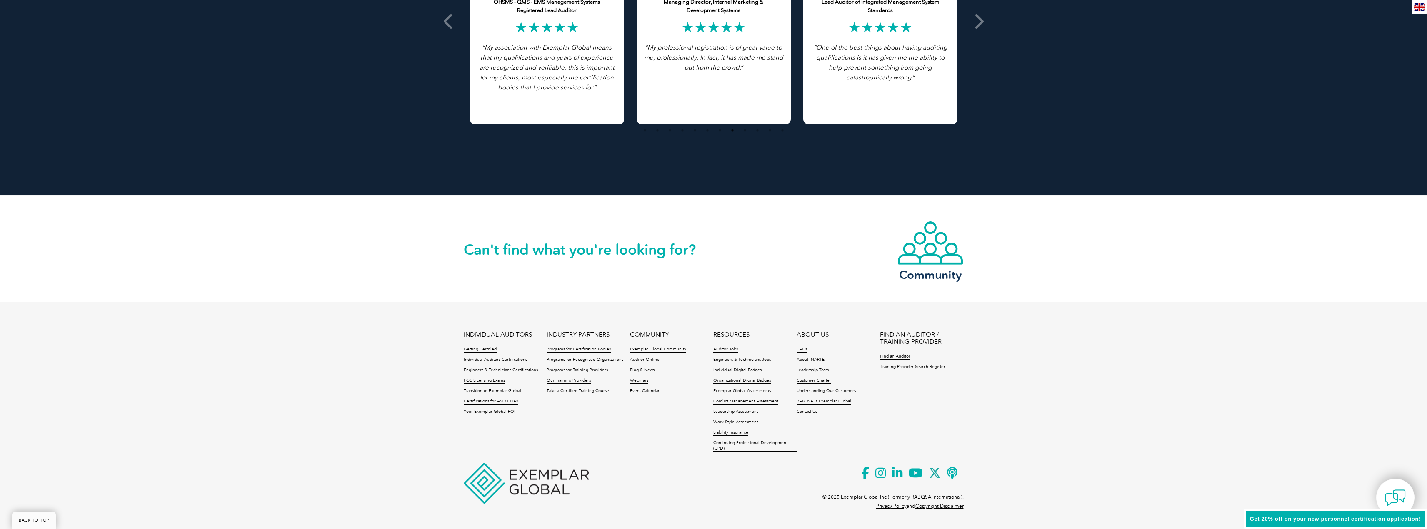  Describe the element at coordinates (649, 335) in the screenshot. I see `a: COMMUNITY` at that location.